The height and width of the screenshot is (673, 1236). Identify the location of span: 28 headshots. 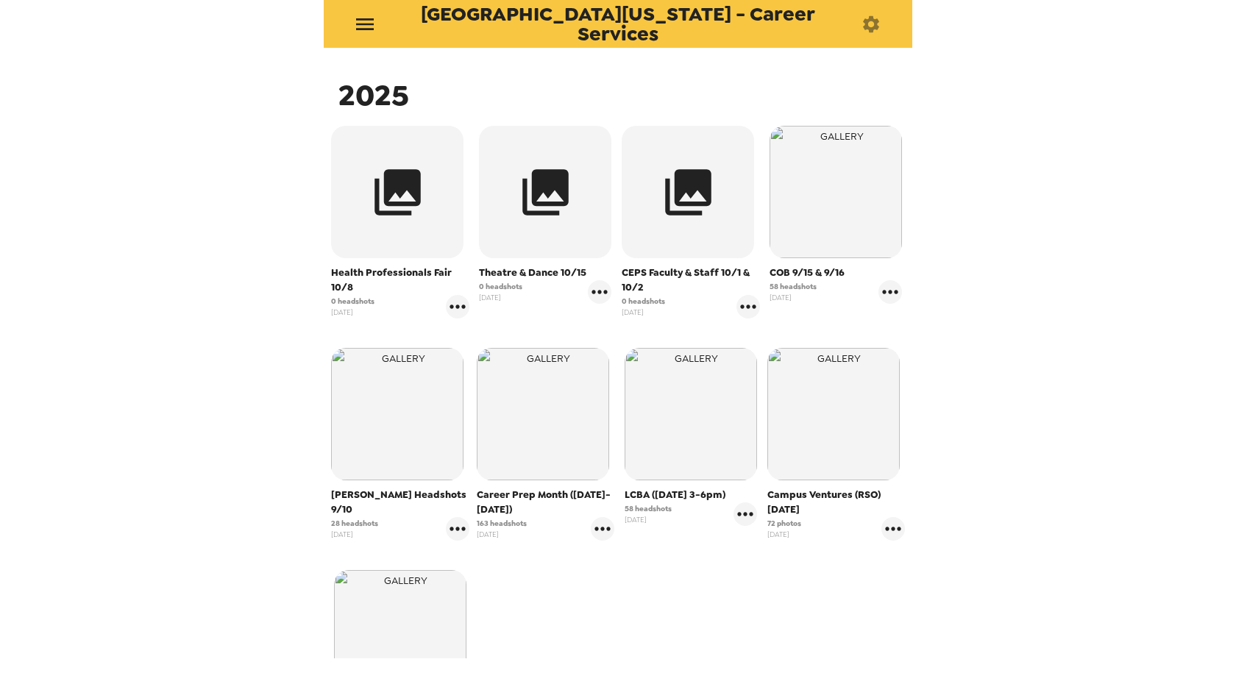
(355, 523).